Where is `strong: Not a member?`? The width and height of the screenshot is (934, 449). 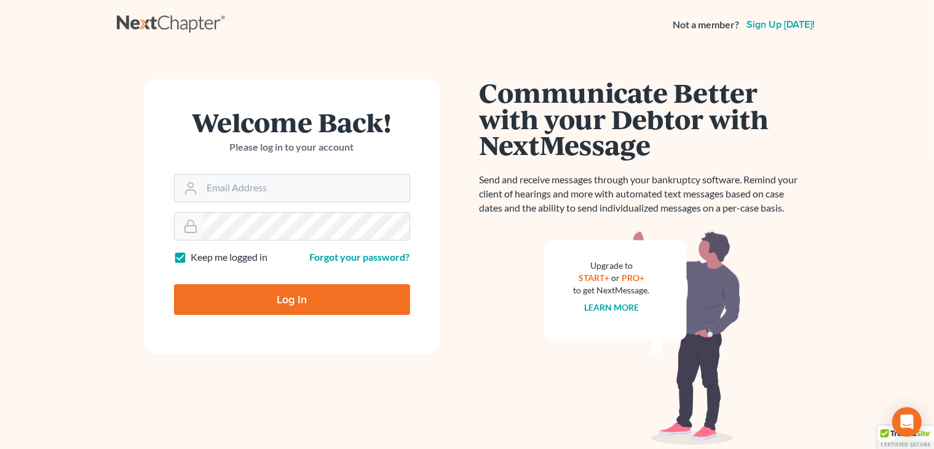 strong: Not a member? is located at coordinates (707, 25).